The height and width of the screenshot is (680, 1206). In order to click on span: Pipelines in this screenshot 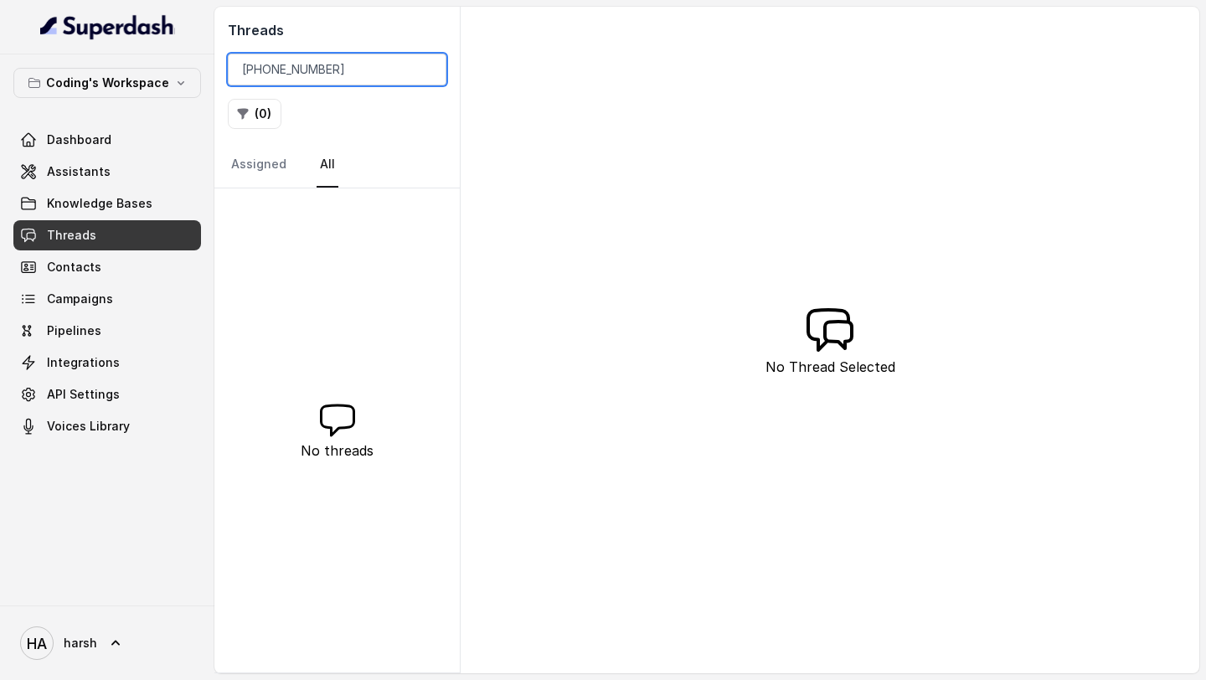, I will do `click(74, 331)`.